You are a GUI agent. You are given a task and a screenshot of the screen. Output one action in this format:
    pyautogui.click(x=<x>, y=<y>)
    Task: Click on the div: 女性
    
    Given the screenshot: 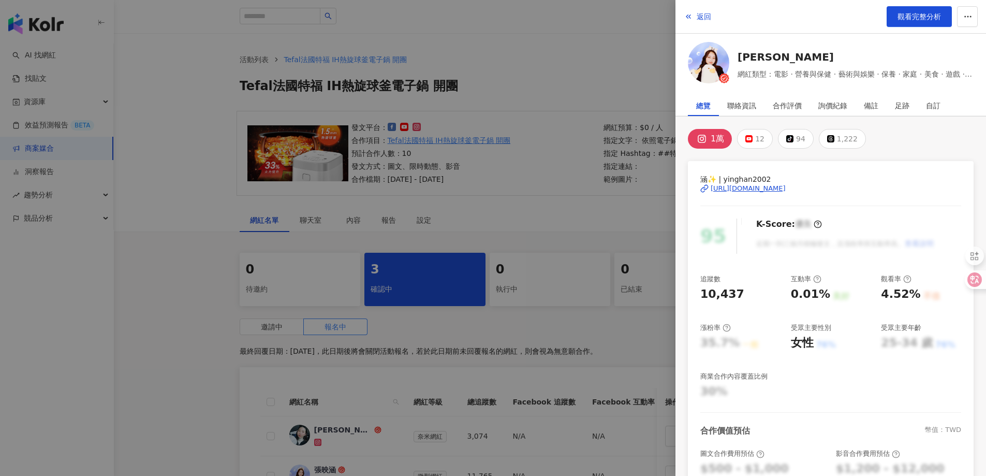 What is the action you would take?
    pyautogui.click(x=802, y=343)
    